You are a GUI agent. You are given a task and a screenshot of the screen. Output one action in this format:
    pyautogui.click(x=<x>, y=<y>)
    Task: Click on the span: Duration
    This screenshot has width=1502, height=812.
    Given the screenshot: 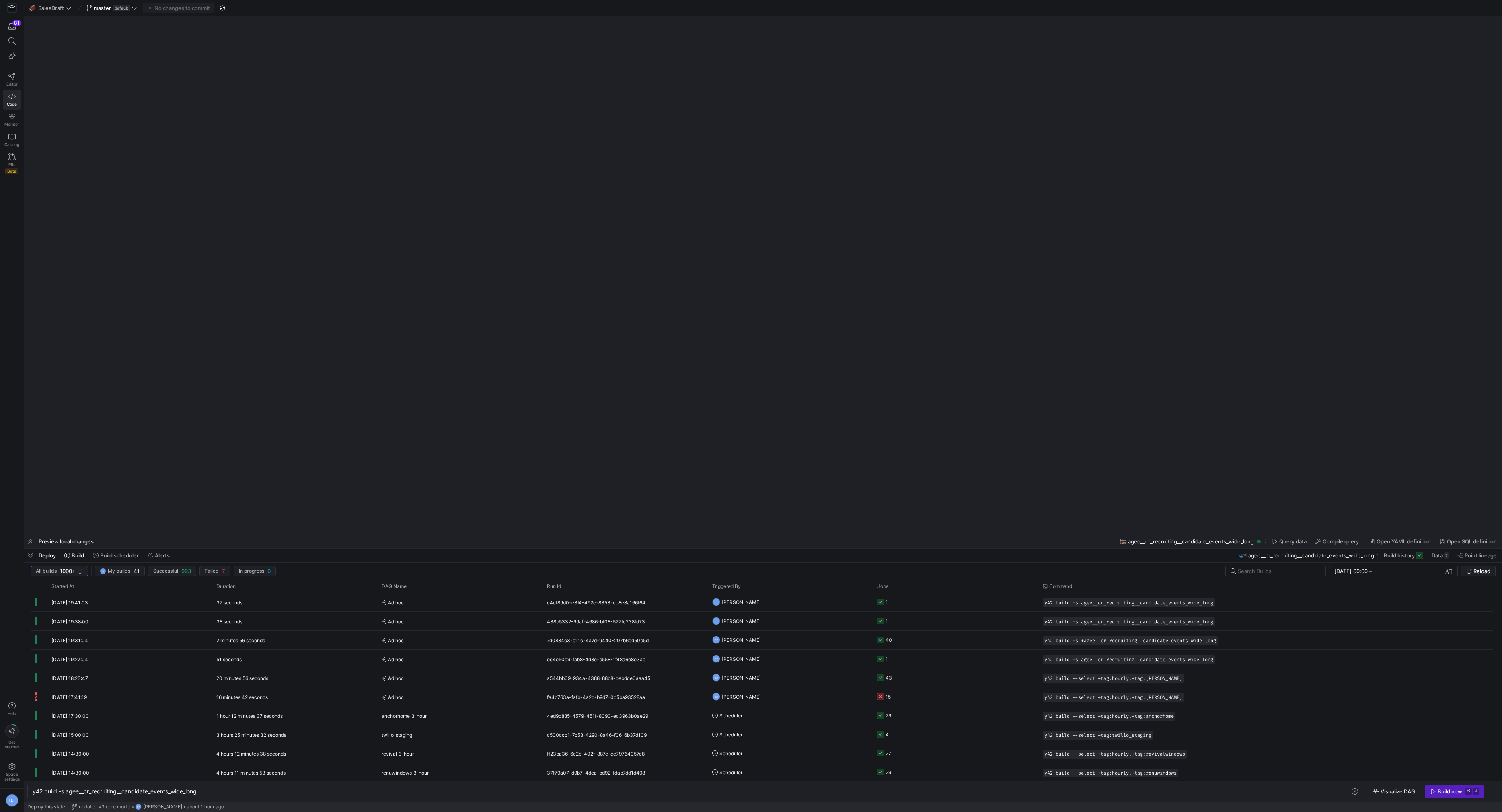 What is the action you would take?
    pyautogui.click(x=226, y=586)
    